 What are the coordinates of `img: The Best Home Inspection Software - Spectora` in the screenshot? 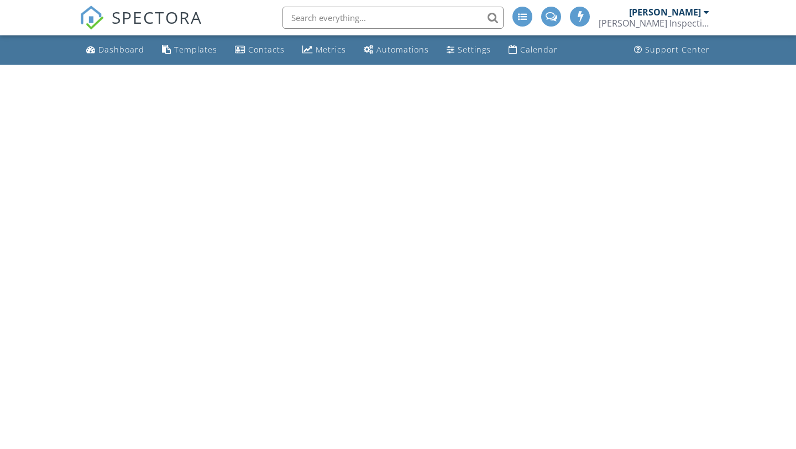 It's located at (92, 18).